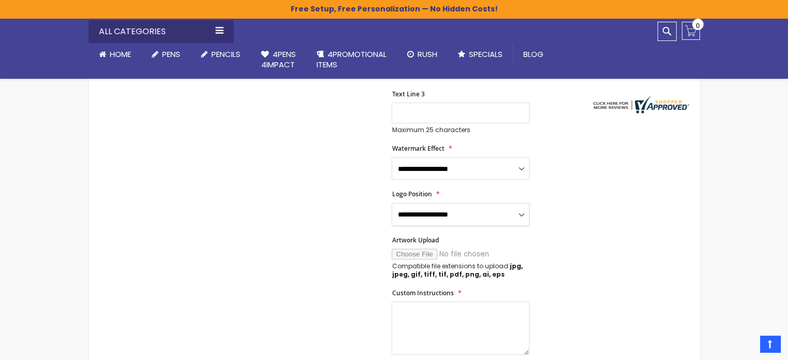 The image size is (788, 360). I want to click on a: Specials, so click(480, 54).